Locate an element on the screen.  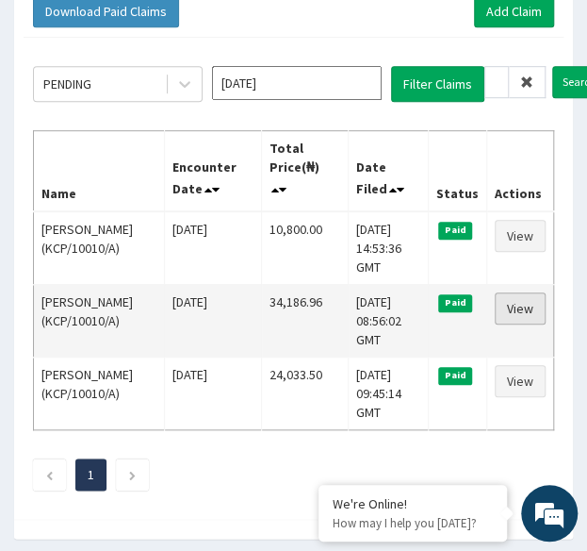
span: We're online! is located at coordinates (185, 254).